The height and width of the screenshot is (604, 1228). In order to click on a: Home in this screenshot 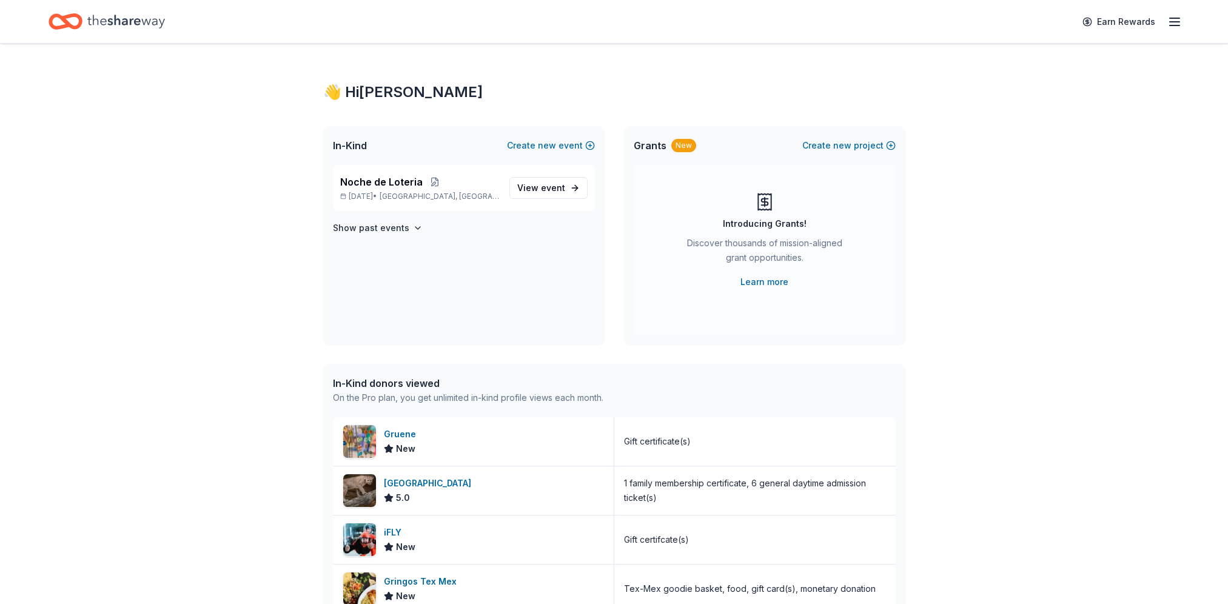, I will do `click(107, 21)`.